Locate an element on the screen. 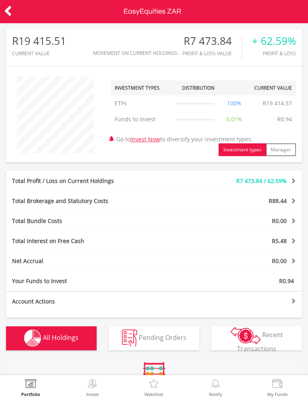  button: Manager is located at coordinates (281, 150).